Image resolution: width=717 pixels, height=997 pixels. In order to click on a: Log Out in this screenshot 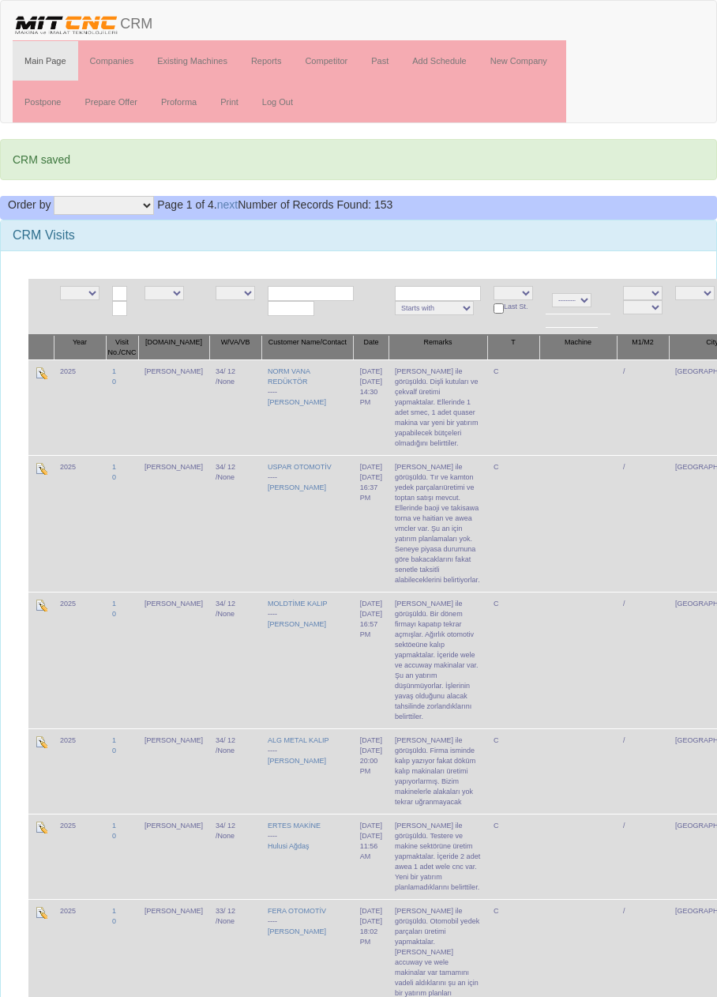, I will do `click(277, 102)`.